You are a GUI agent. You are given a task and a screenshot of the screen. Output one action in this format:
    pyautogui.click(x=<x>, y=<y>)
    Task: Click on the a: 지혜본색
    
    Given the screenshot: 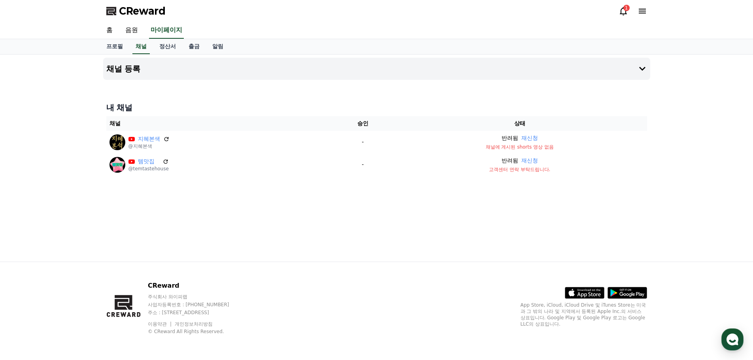 What is the action you would take?
    pyautogui.click(x=149, y=139)
    